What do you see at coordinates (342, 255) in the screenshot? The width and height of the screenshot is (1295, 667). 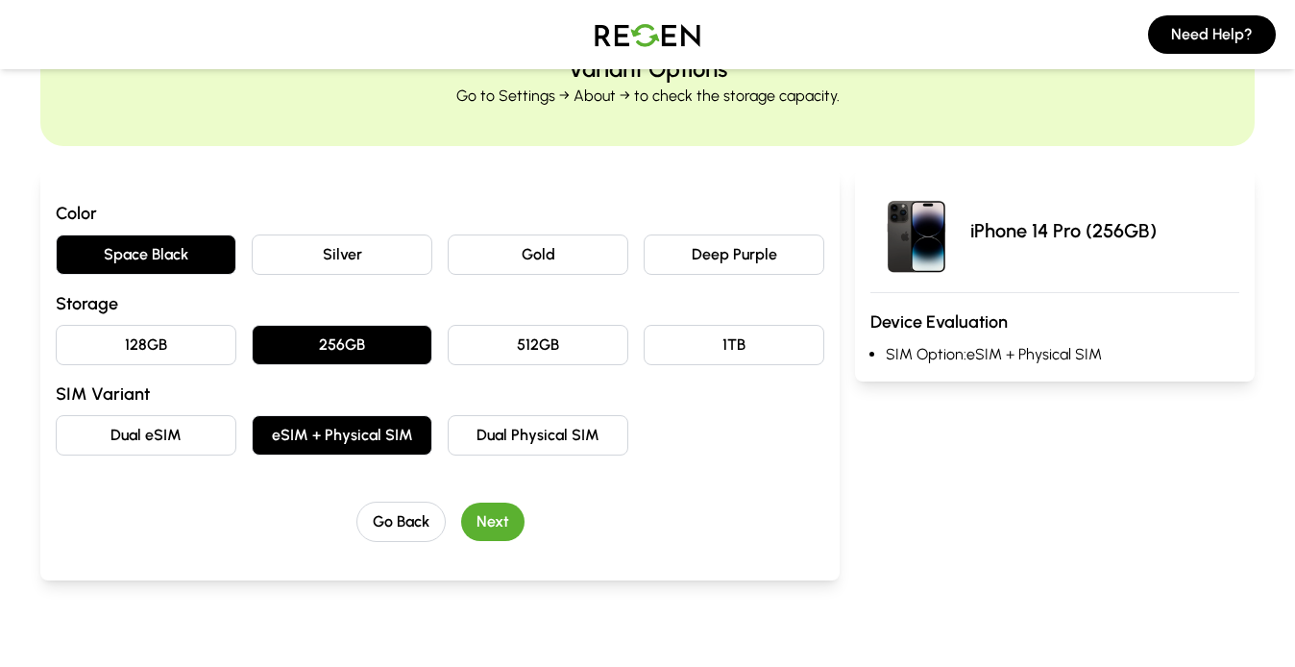 I see `button: Silver` at bounding box center [342, 255].